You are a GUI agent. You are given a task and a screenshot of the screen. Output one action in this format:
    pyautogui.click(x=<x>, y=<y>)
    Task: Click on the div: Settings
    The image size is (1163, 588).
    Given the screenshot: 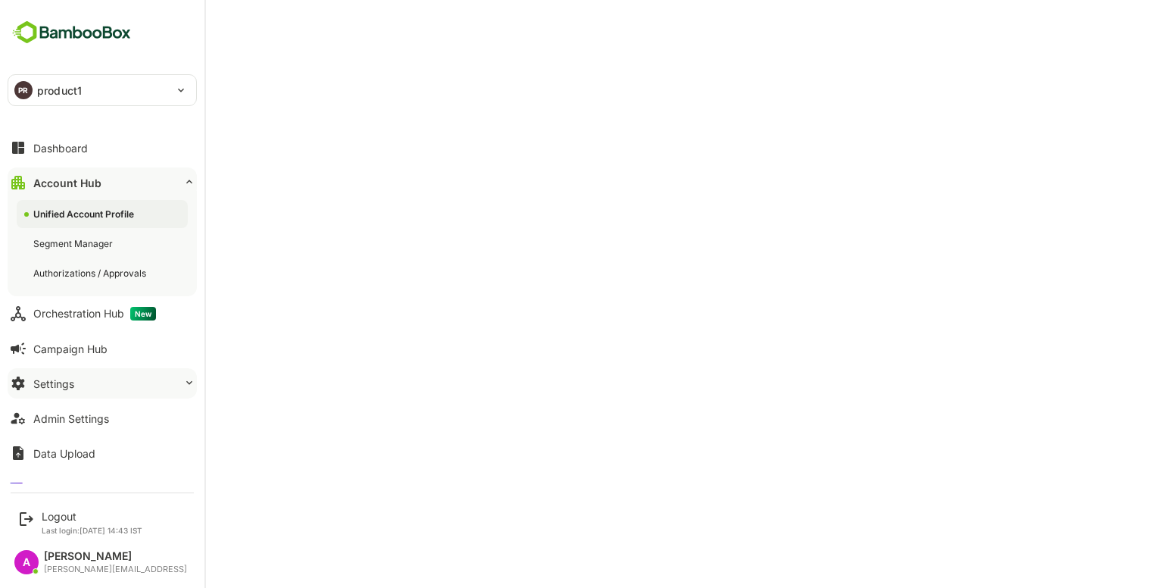 What is the action you would take?
    pyautogui.click(x=54, y=383)
    